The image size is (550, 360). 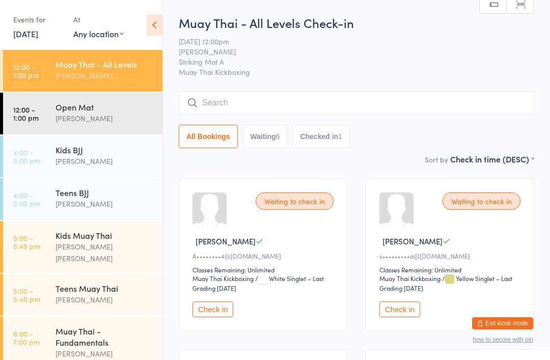 What do you see at coordinates (104, 150) in the screenshot?
I see `div: Kids BJJ` at bounding box center [104, 150].